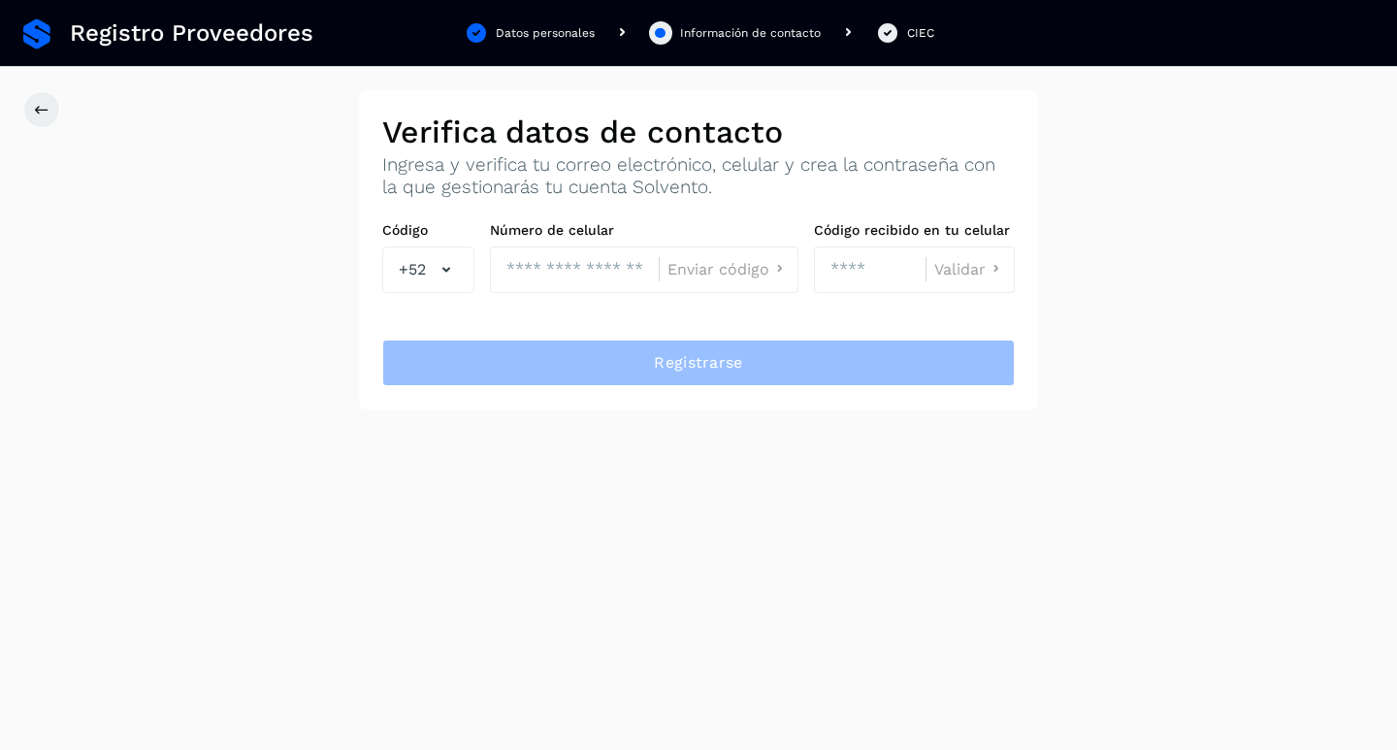  I want to click on button: Registrarse, so click(699, 363).